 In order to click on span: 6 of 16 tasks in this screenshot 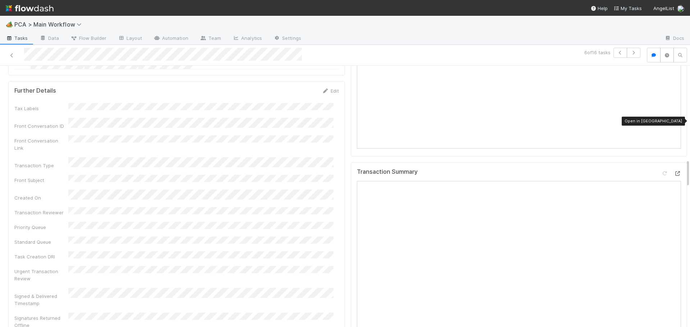, I will do `click(597, 52)`.